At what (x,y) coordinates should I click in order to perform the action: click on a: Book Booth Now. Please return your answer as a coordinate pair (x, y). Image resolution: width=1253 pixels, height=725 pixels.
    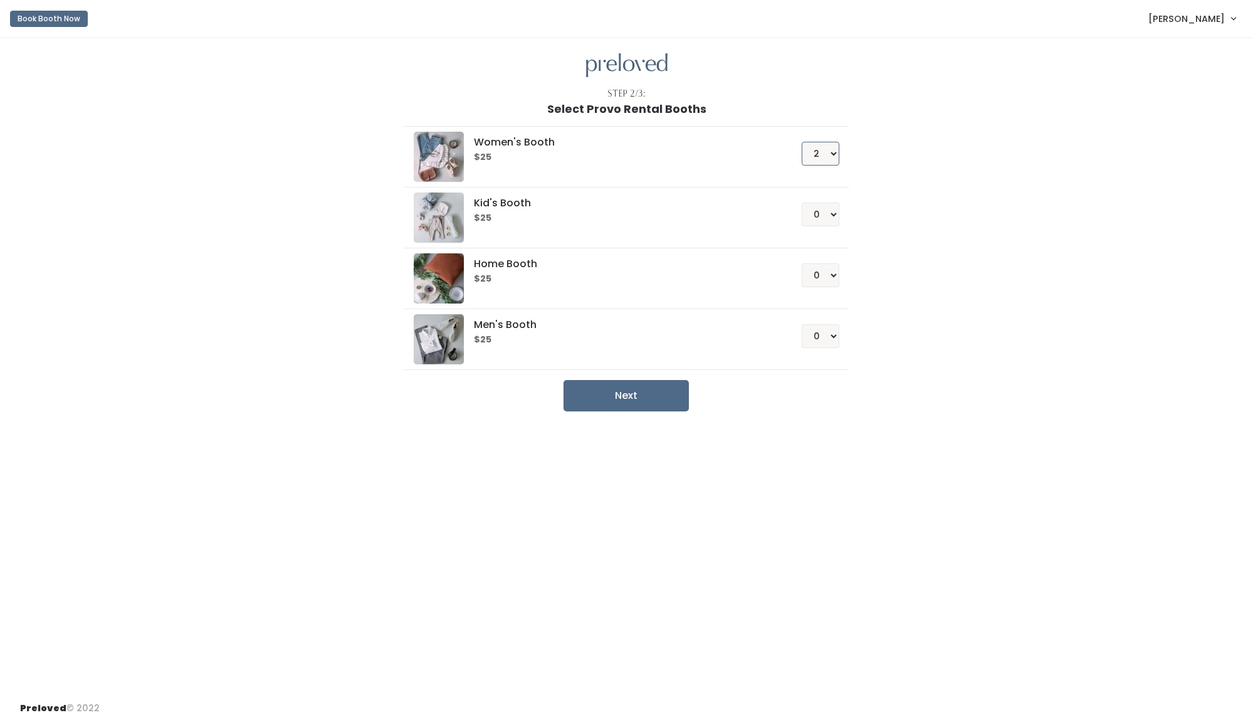
    Looking at the image, I should click on (49, 19).